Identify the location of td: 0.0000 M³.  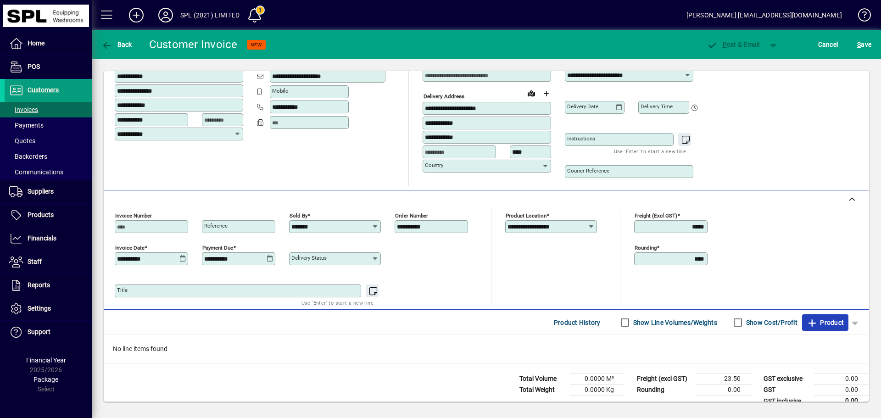
(597, 379).